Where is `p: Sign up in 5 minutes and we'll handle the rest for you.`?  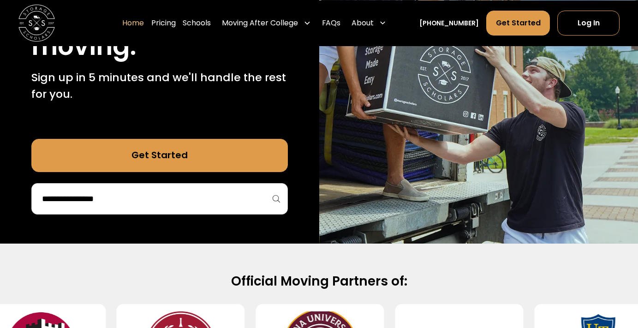 p: Sign up in 5 minutes and we'll handle the rest for you. is located at coordinates (160, 85).